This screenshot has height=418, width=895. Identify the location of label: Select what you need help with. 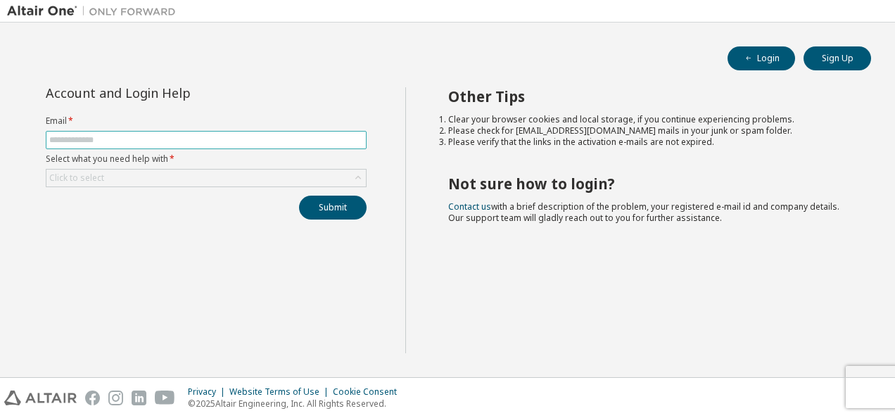
(206, 159).